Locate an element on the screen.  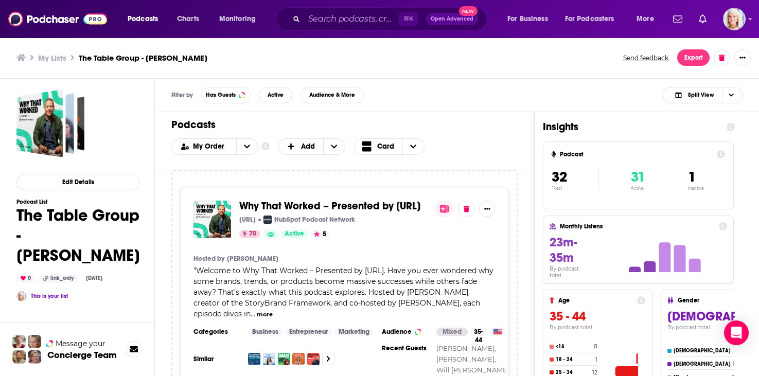
h4: Age is located at coordinates (596, 301).